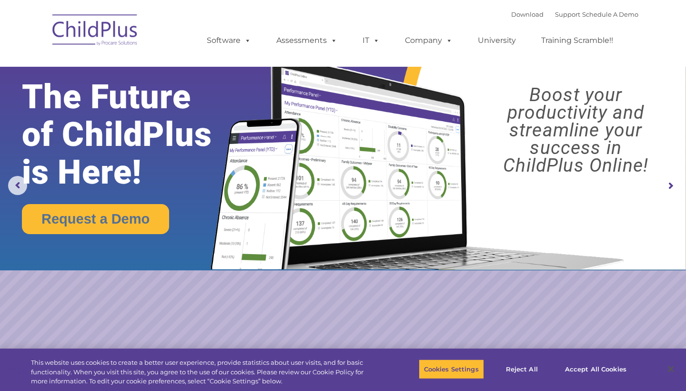  What do you see at coordinates (229, 40) in the screenshot?
I see `a: Software` at bounding box center [229, 40].